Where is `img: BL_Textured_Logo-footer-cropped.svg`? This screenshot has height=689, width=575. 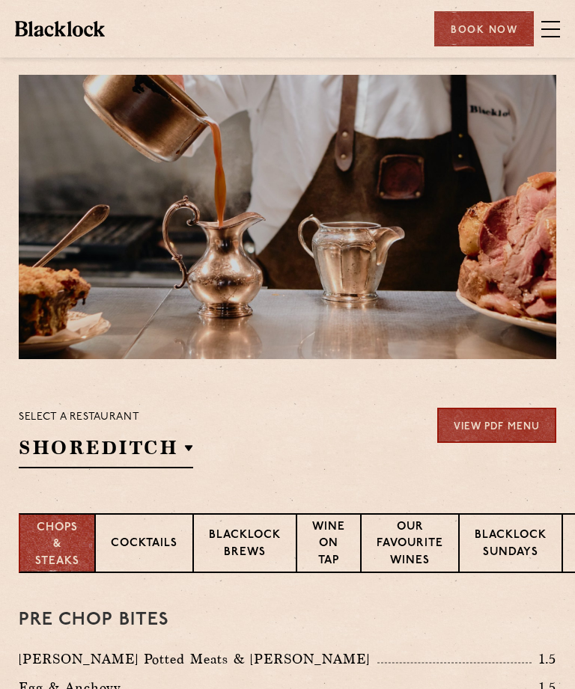 img: BL_Textured_Logo-footer-cropped.svg is located at coordinates (60, 28).